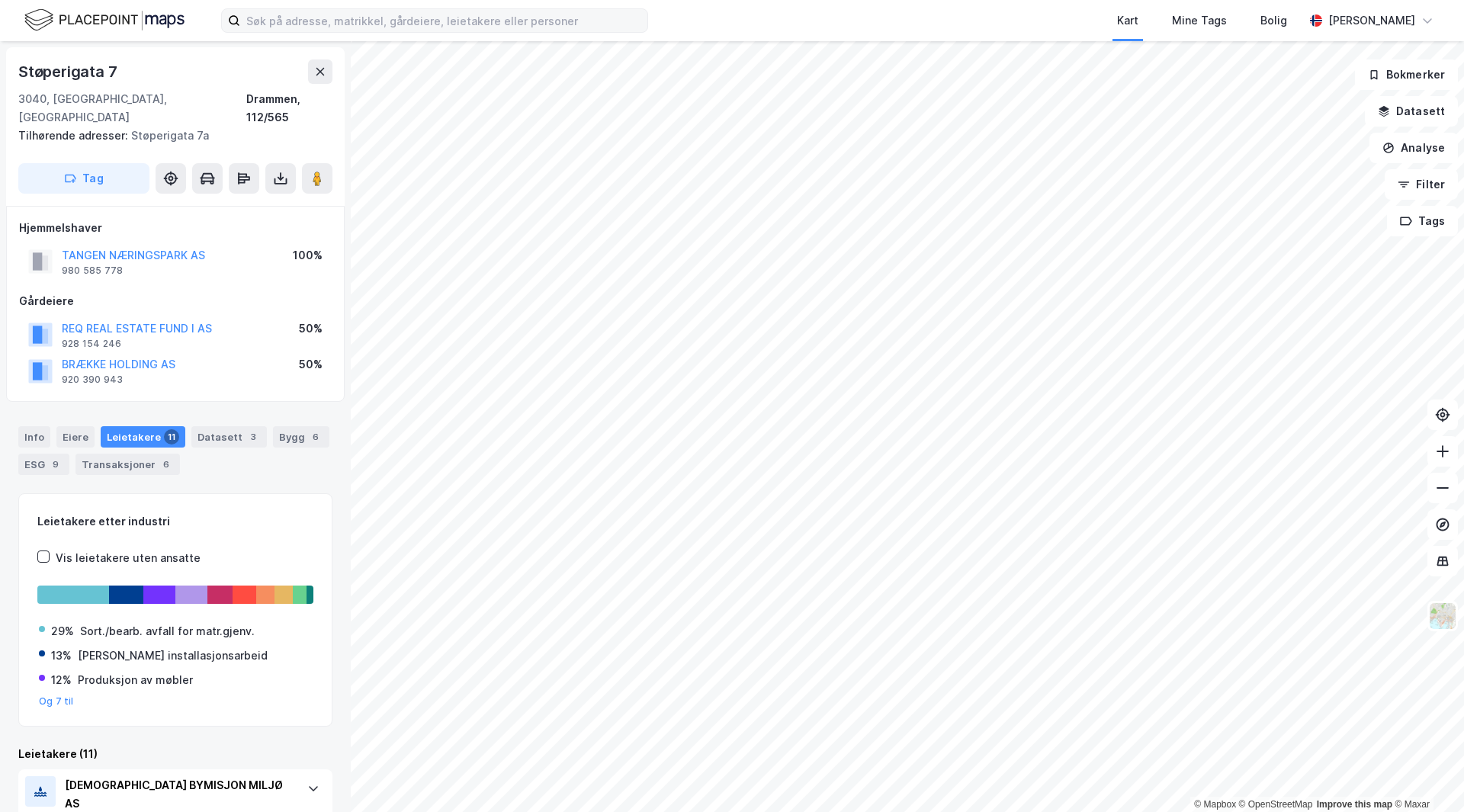 The height and width of the screenshot is (812, 1464). Describe the element at coordinates (61, 656) in the screenshot. I see `div: 13%` at that location.